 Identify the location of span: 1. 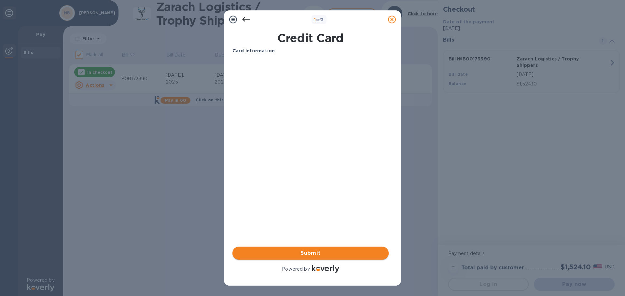
(315, 20).